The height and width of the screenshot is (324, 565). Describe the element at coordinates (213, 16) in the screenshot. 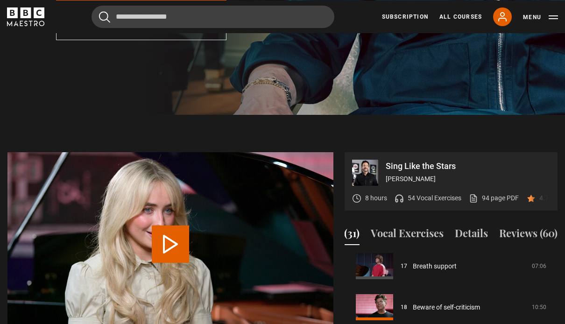

I see `input: Search` at that location.